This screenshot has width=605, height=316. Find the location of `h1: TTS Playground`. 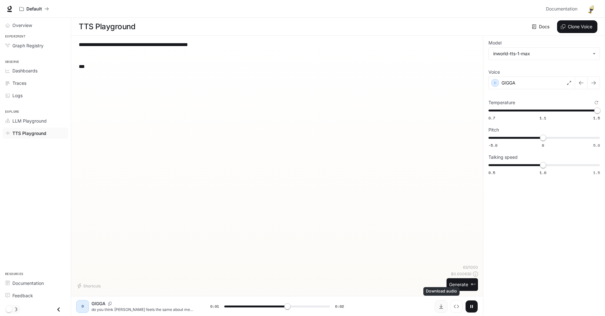

h1: TTS Playground is located at coordinates (107, 27).